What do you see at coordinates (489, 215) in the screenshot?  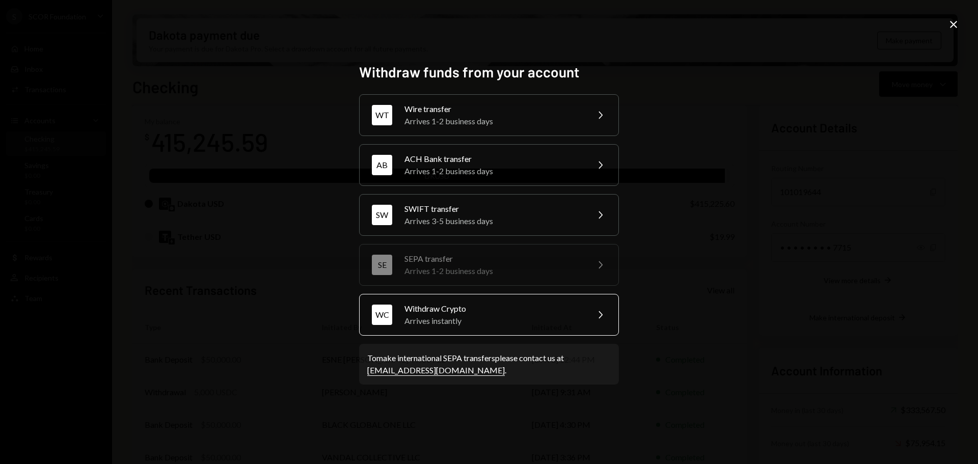 I see `button: SWSWIFT transferArrives 3-5 business days` at bounding box center [489, 215].